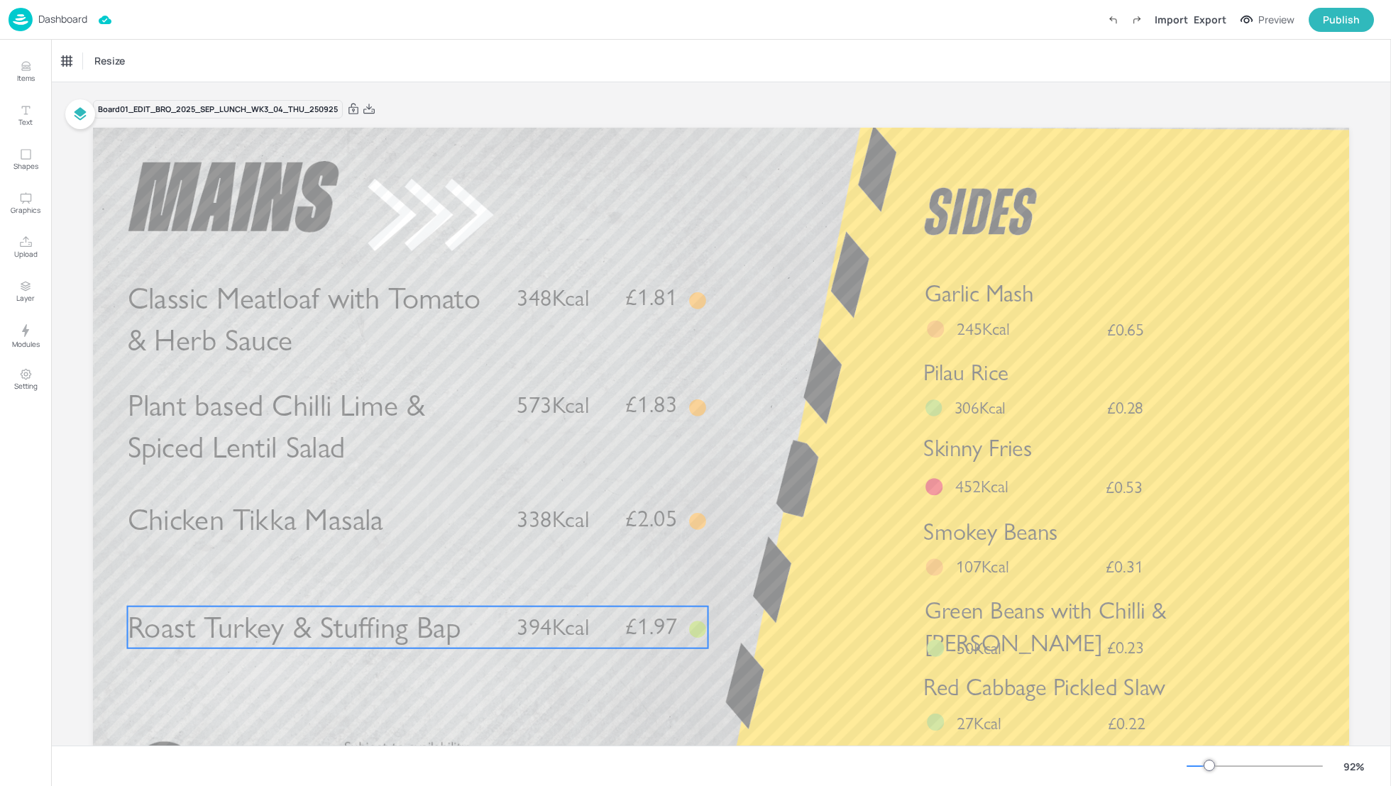 The image size is (1391, 786). I want to click on p: Dashboard, so click(62, 19).